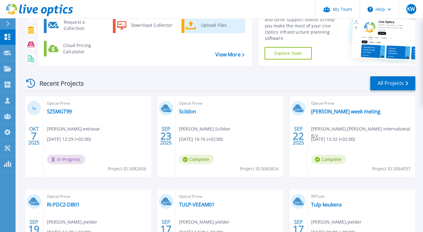 The width and height of the screenshot is (423, 232). What do you see at coordinates (76, 48) in the screenshot?
I see `a: Cloud Pricing Calculator` at bounding box center [76, 48].